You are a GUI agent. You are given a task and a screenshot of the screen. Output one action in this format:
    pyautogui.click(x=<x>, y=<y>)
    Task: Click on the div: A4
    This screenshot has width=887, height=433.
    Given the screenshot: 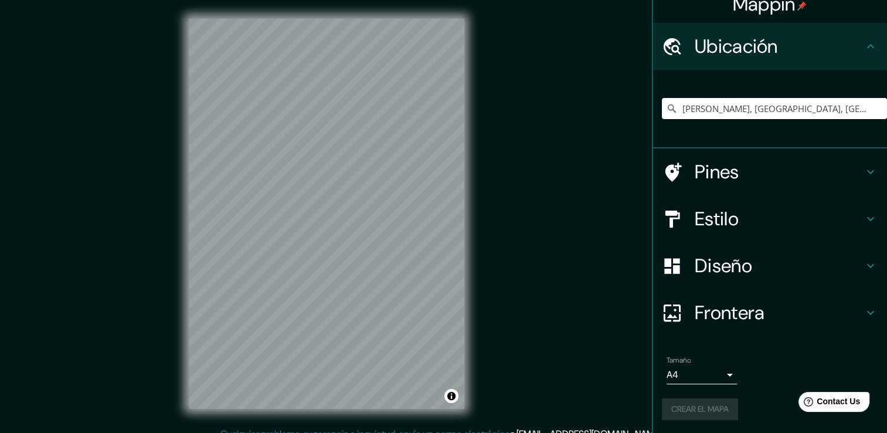 What is the action you would take?
    pyautogui.click(x=702, y=375)
    